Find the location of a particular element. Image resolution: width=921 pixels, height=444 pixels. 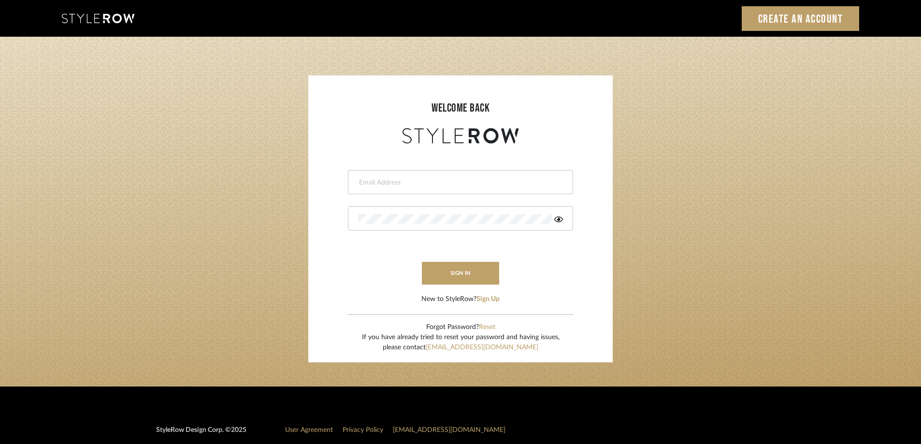

input: Email Address is located at coordinates (459, 183).